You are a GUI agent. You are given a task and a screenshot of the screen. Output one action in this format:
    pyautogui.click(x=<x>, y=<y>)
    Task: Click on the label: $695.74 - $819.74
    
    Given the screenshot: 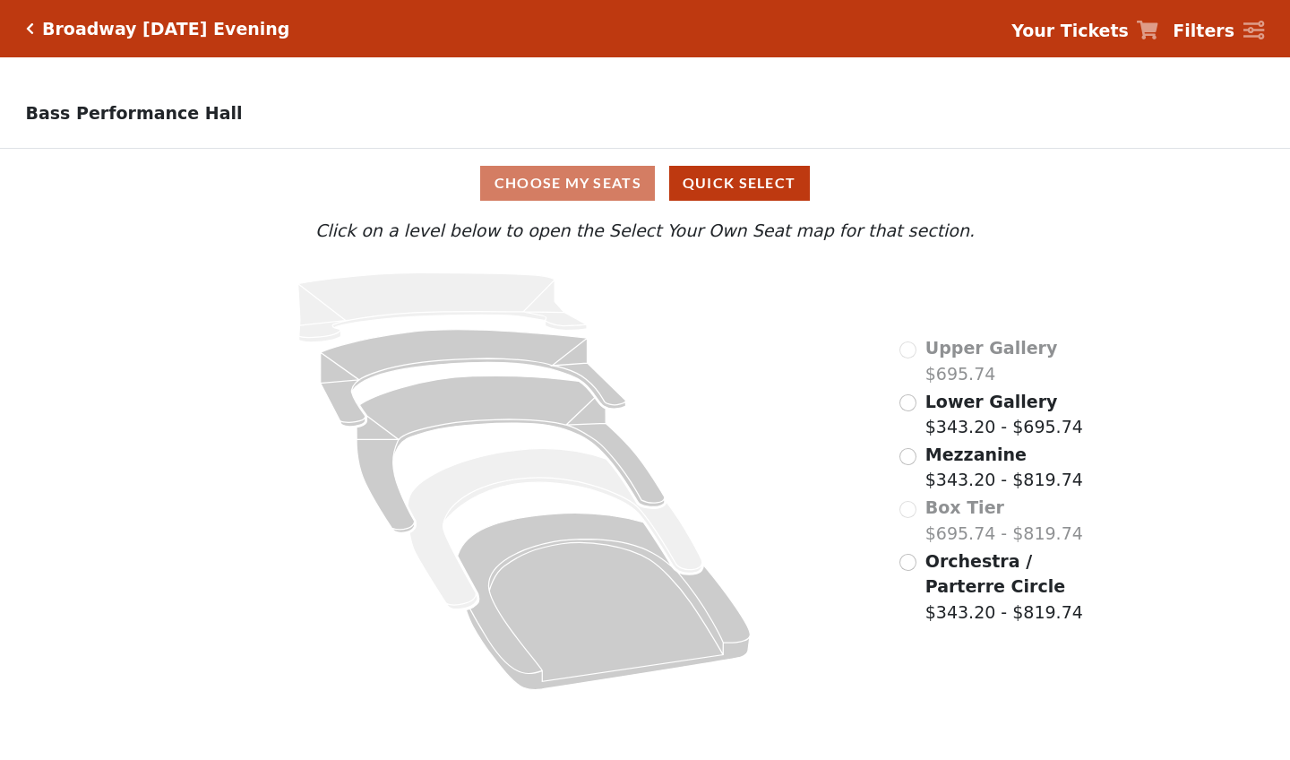 What is the action you would take?
    pyautogui.click(x=1004, y=520)
    